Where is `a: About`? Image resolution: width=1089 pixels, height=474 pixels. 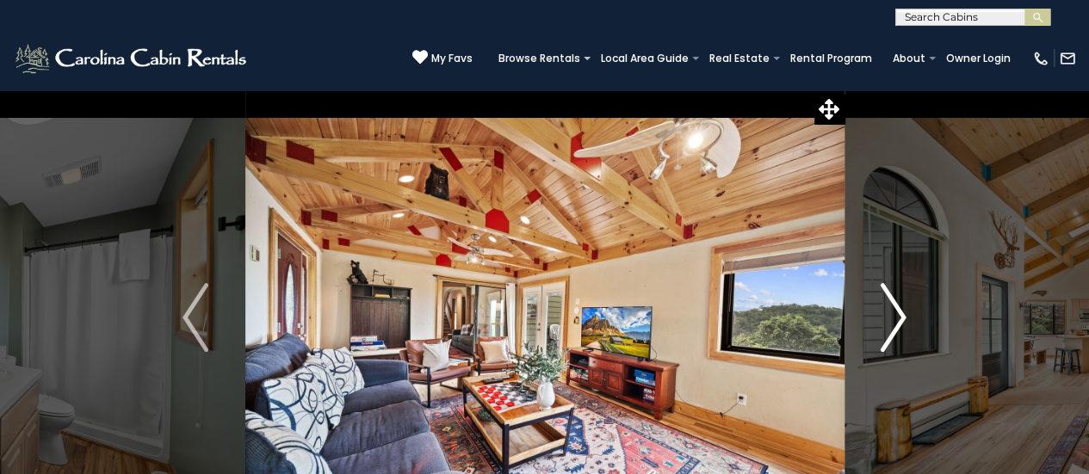
a: About is located at coordinates (909, 59).